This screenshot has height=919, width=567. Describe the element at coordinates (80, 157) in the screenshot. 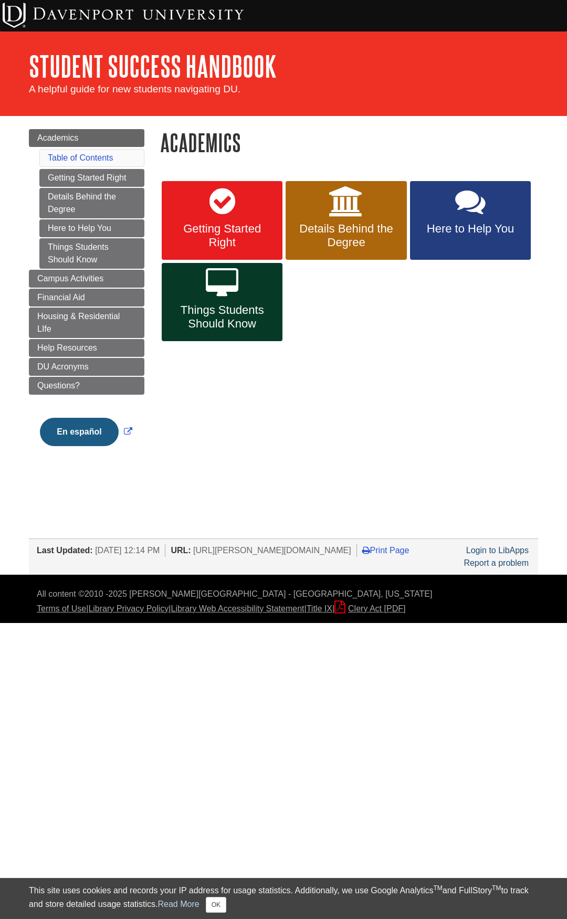

I see `a: Table of Contents` at that location.